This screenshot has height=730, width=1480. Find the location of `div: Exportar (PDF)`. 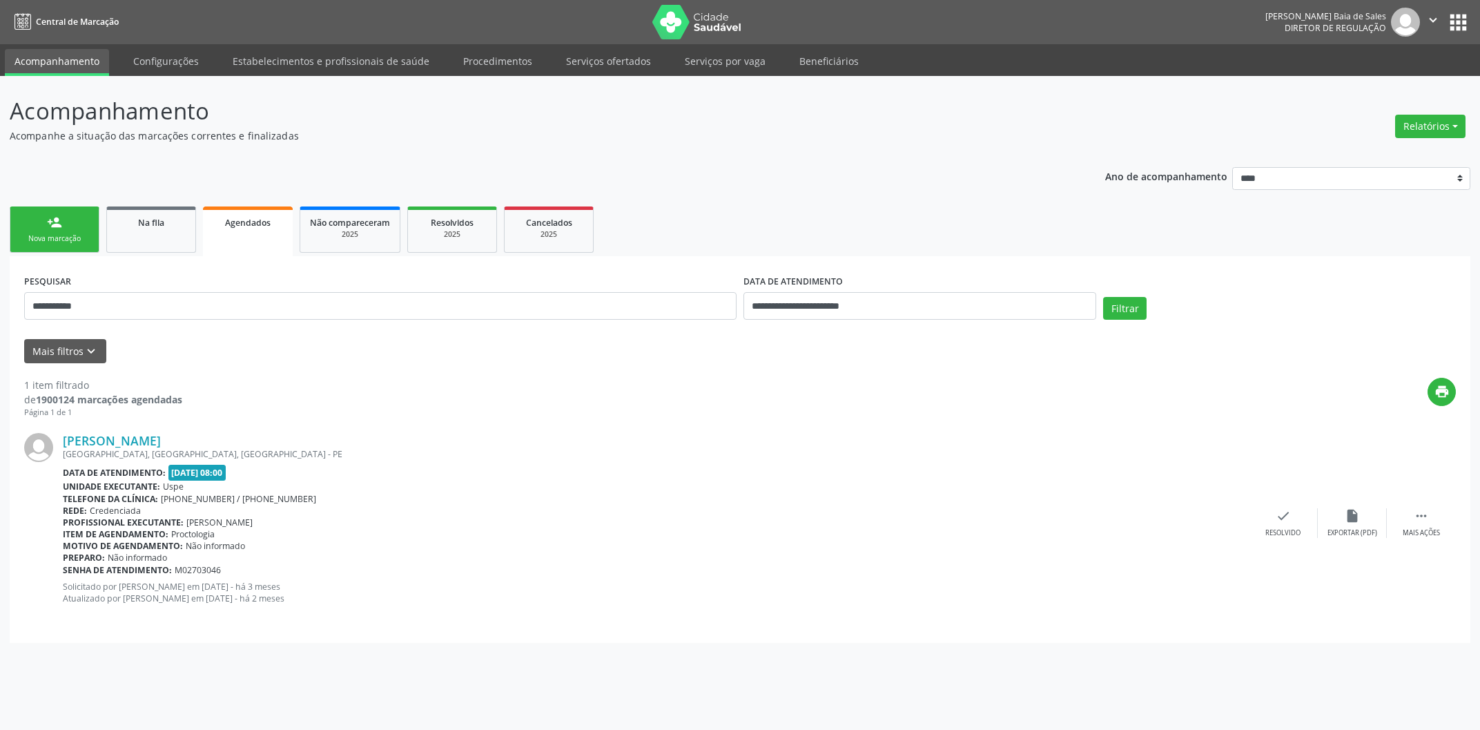

div: Exportar (PDF) is located at coordinates (1353, 533).